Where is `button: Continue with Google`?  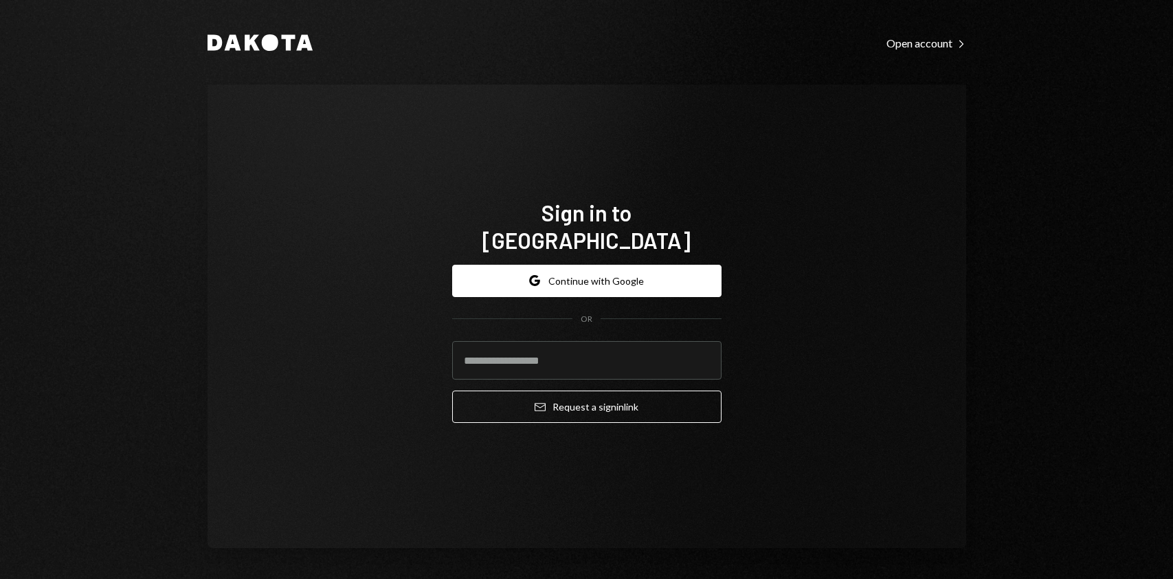
button: Continue with Google is located at coordinates (587, 280).